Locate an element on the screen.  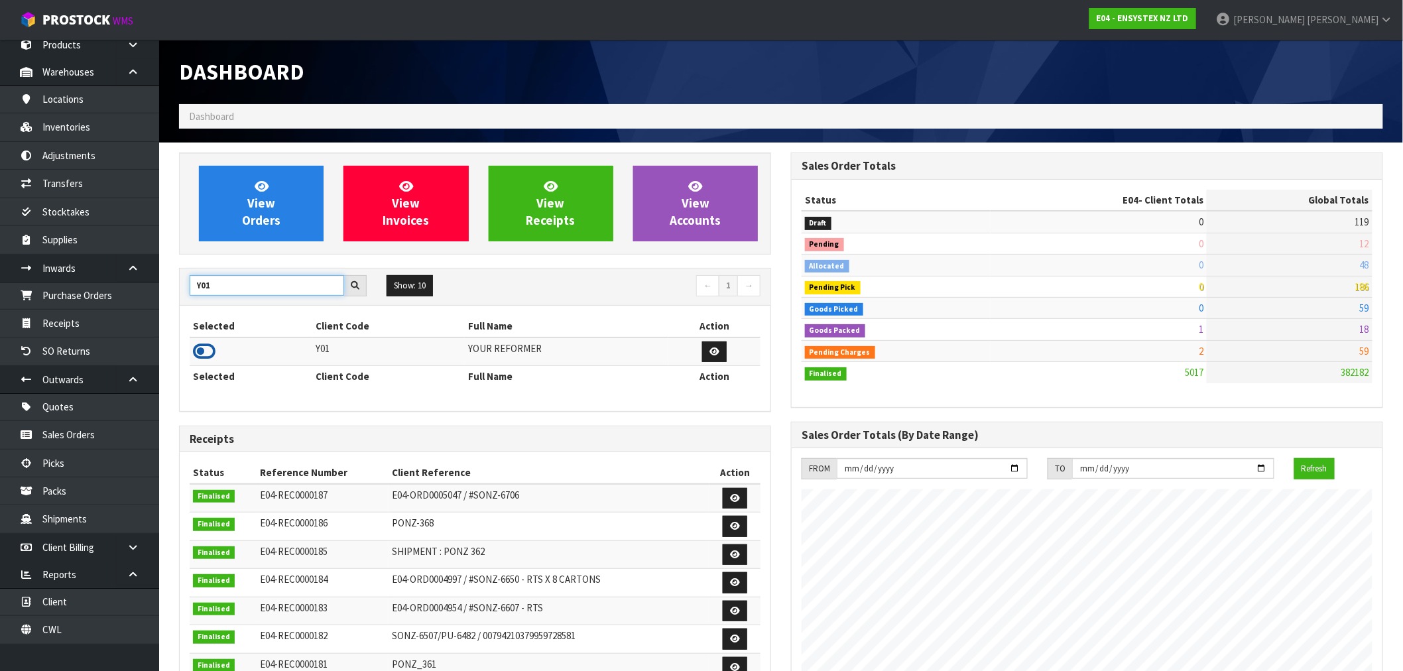
span: 186 is located at coordinates (1362, 286).